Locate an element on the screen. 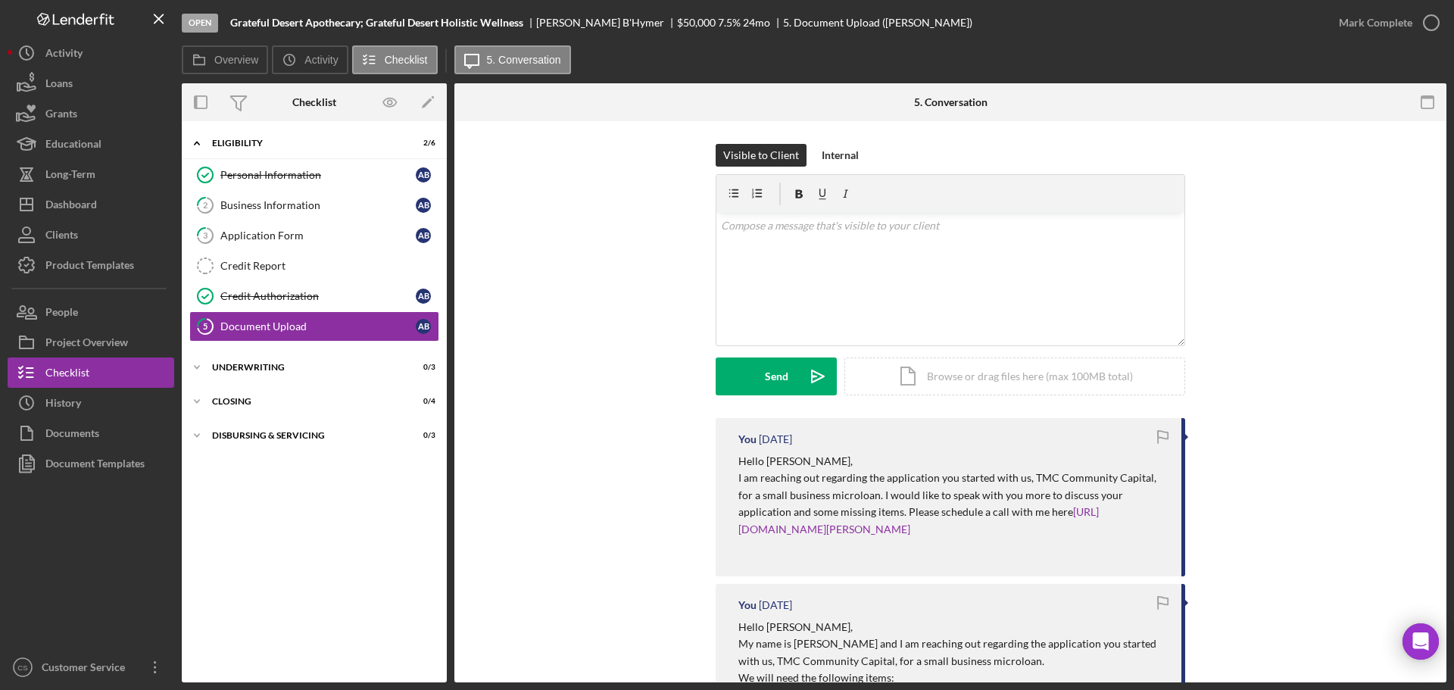 The height and width of the screenshot is (690, 1454). a: Product Templates is located at coordinates (91, 265).